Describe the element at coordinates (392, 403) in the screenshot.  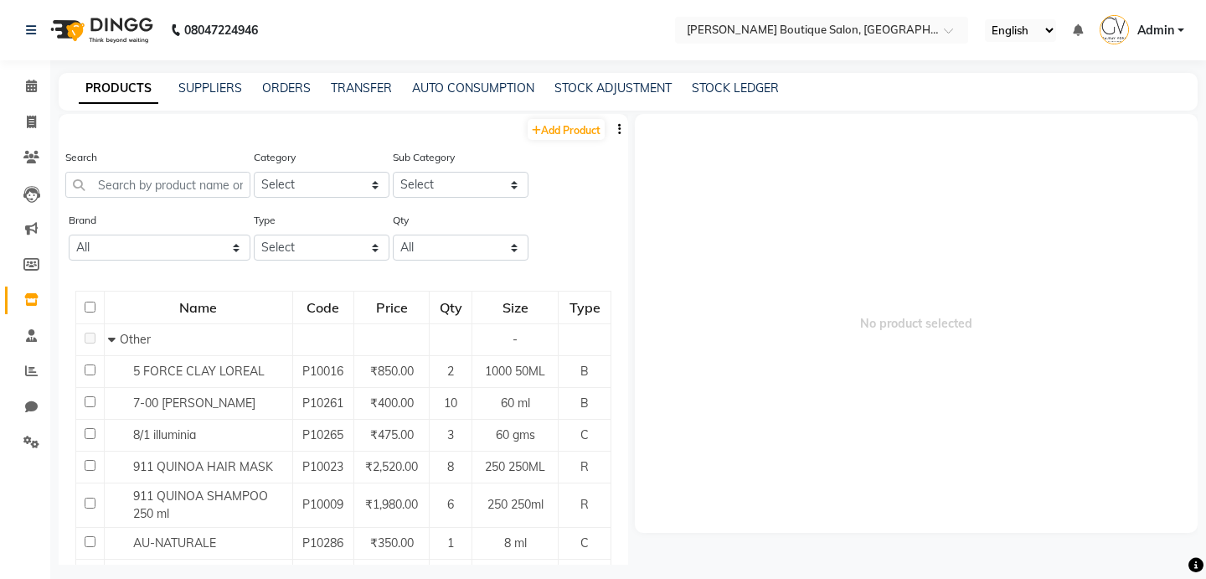
I see `span: ₹400.00` at that location.